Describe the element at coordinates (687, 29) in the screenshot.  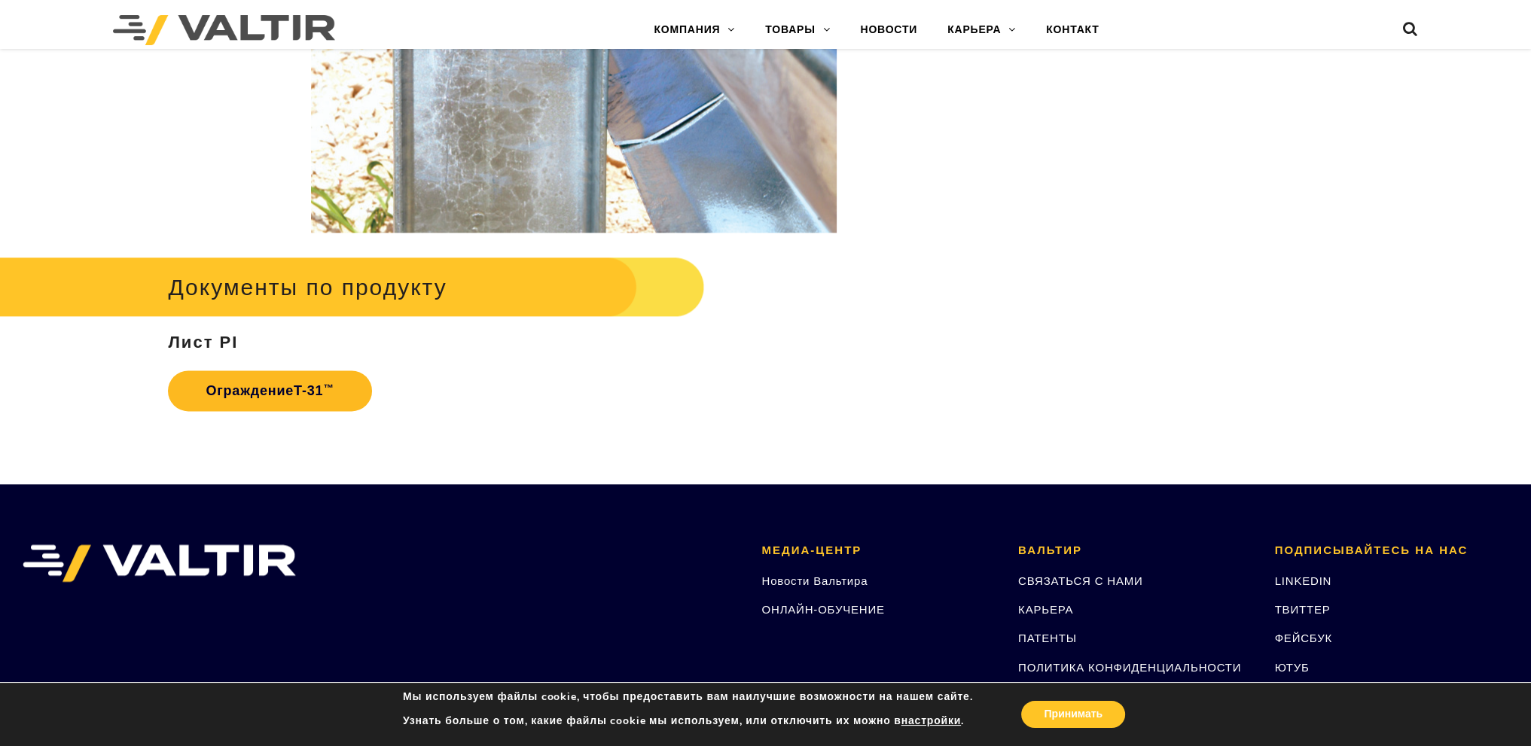
I see `font: КОМПАНИЯ` at that location.